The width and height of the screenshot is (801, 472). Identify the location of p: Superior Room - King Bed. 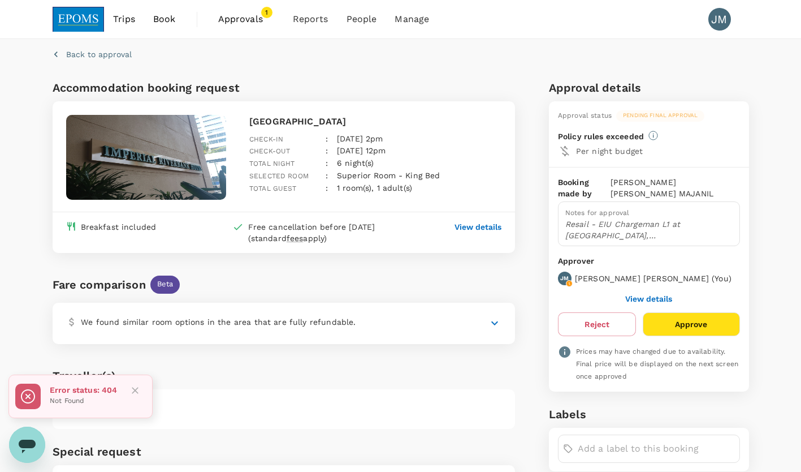
(389, 175).